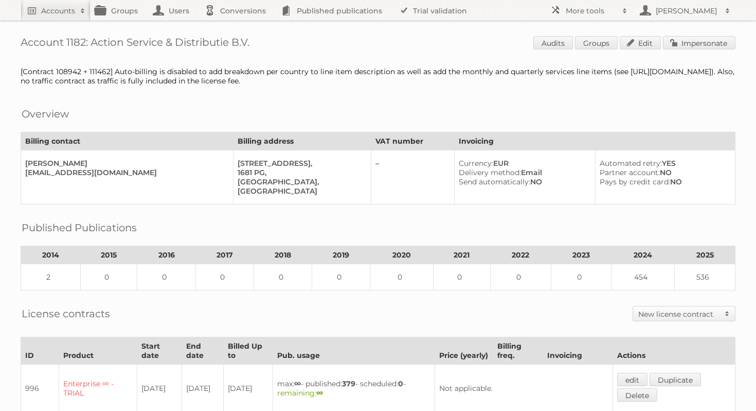 Image resolution: width=756 pixels, height=411 pixels. Describe the element at coordinates (248, 350) in the screenshot. I see `th: Billed Up to` at that location.